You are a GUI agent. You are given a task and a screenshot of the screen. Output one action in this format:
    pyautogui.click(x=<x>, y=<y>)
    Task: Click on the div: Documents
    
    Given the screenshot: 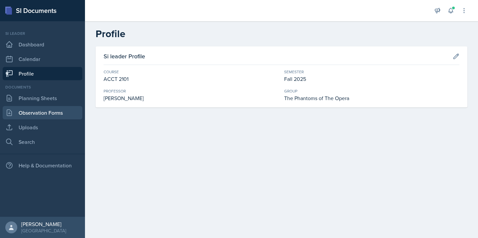 What is the action you would take?
    pyautogui.click(x=42, y=87)
    